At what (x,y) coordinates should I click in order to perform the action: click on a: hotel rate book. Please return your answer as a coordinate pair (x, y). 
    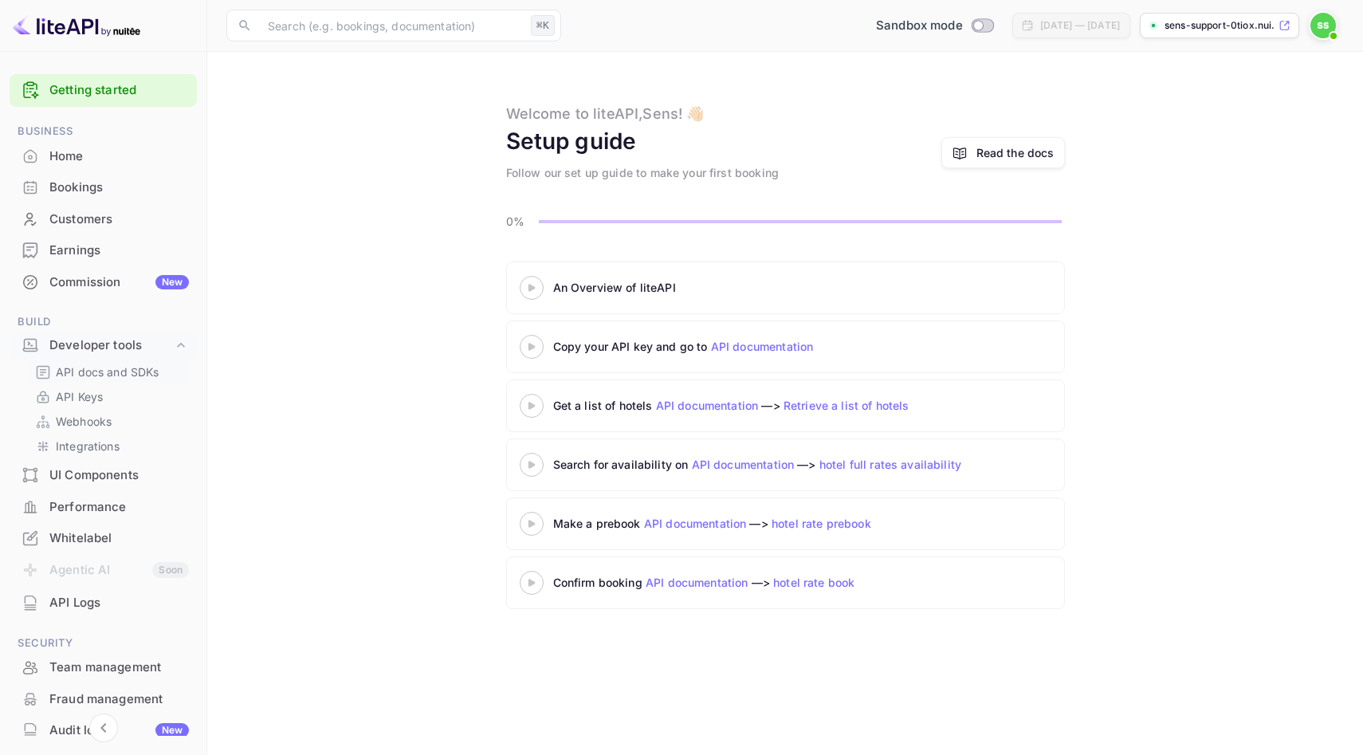
    Looking at the image, I should click on (814, 582).